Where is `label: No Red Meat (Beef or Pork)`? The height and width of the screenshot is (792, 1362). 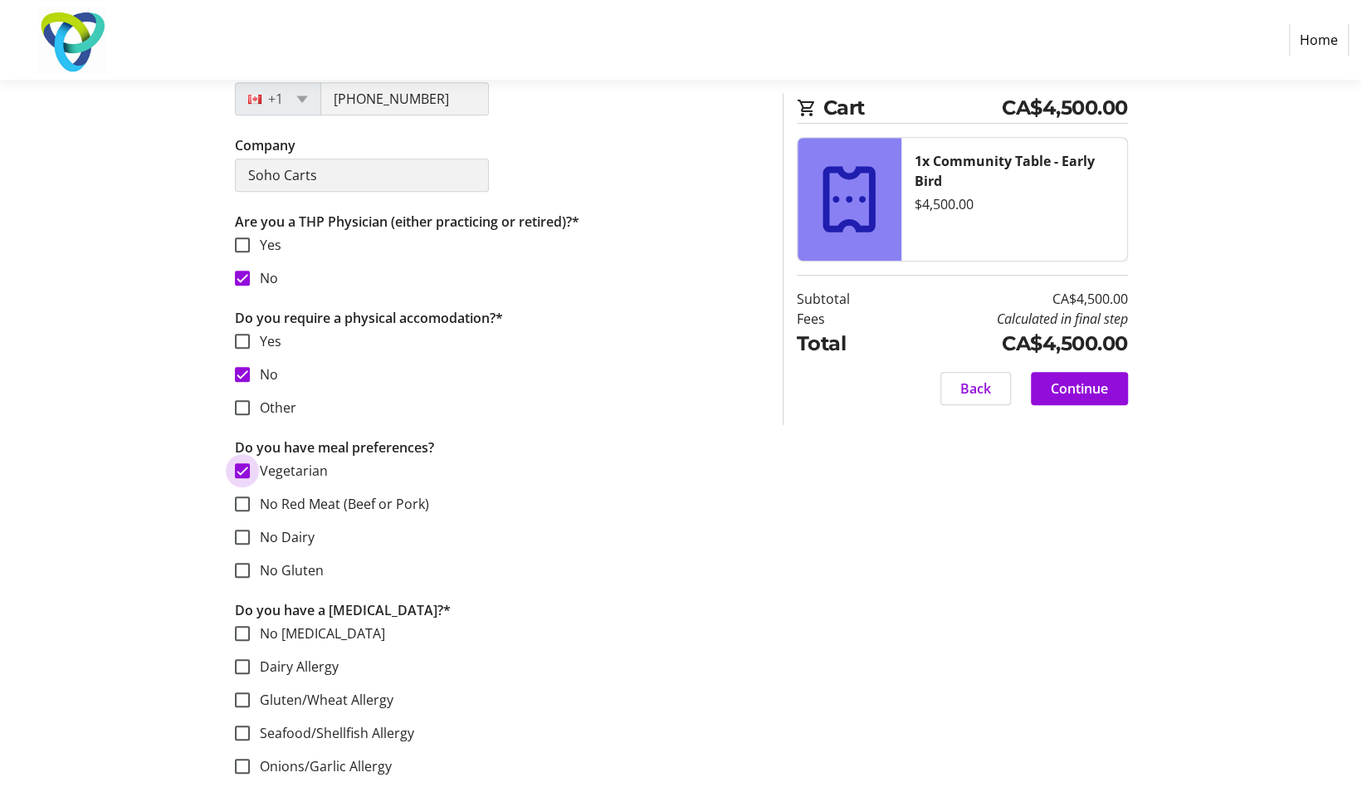
label: No Red Meat (Beef or Pork) is located at coordinates (339, 504).